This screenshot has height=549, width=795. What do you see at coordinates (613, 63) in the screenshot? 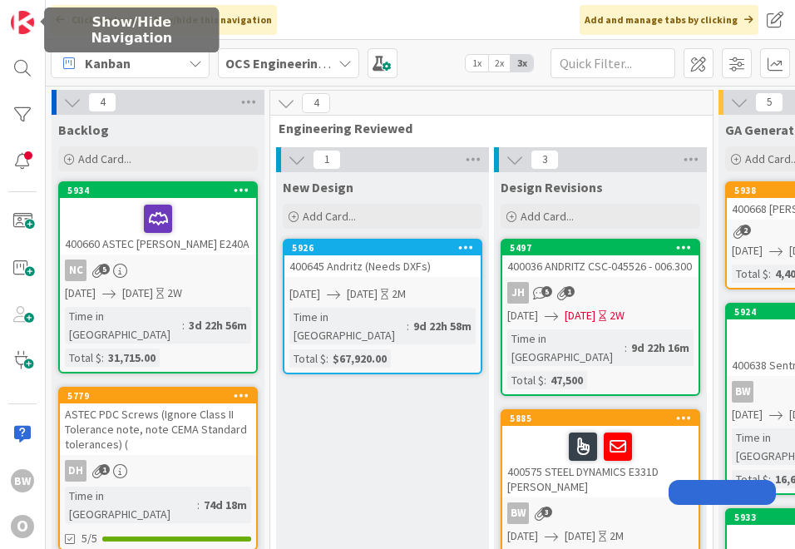
I see `input: Quick Filter...` at bounding box center [613, 63].